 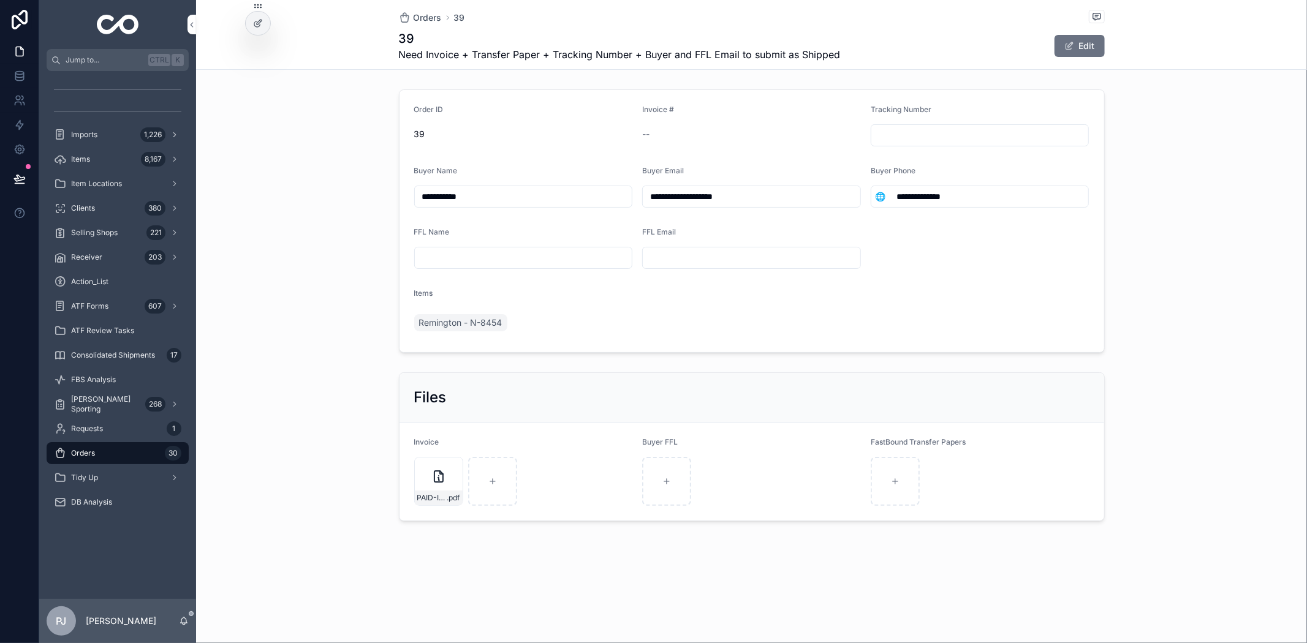 I want to click on span: Ctrl, so click(x=159, y=60).